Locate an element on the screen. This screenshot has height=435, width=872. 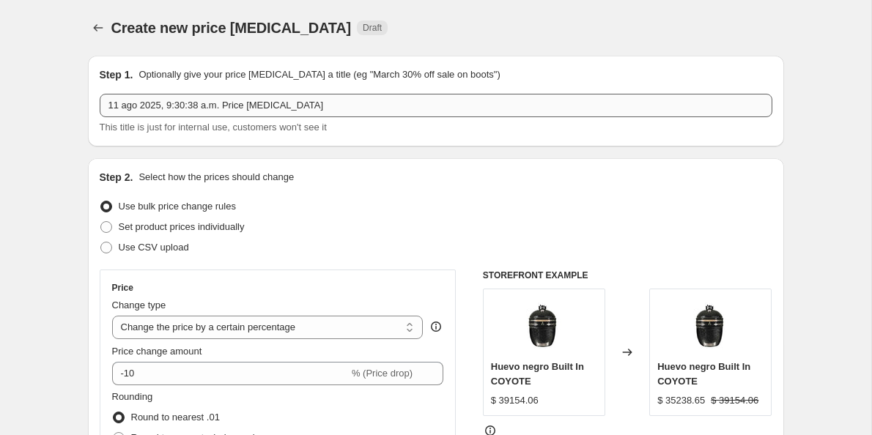
span: % (Price drop) is located at coordinates (382, 373).